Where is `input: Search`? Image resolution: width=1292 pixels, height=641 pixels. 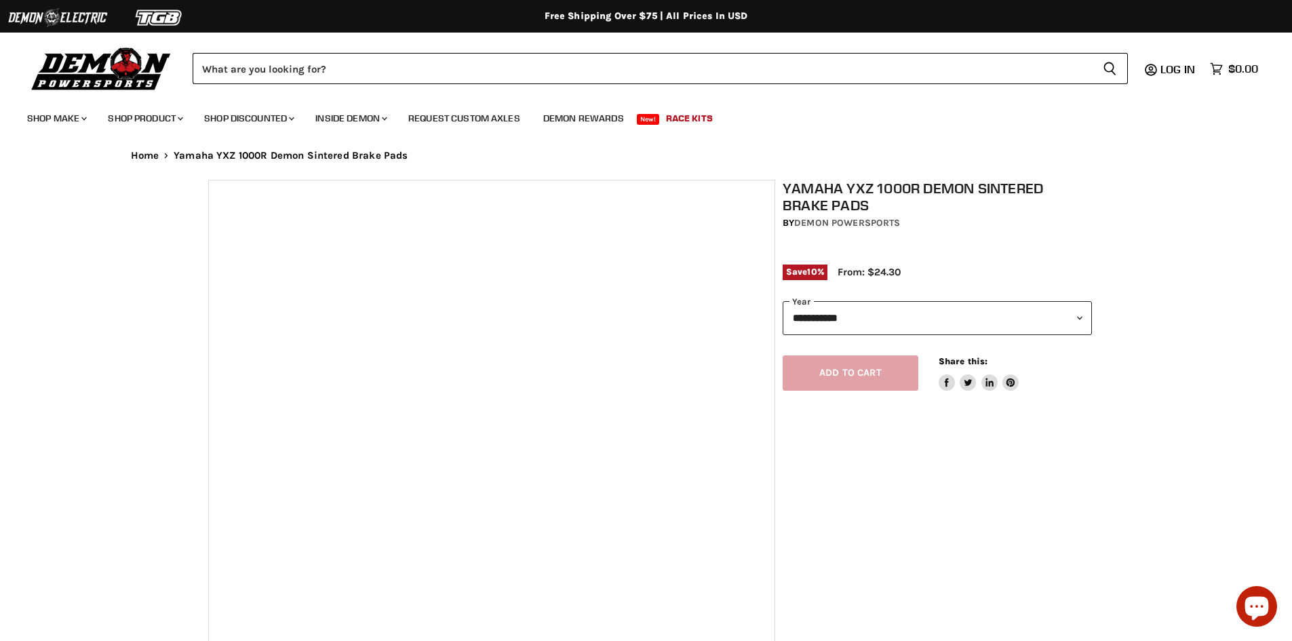
input: Search is located at coordinates (642, 69).